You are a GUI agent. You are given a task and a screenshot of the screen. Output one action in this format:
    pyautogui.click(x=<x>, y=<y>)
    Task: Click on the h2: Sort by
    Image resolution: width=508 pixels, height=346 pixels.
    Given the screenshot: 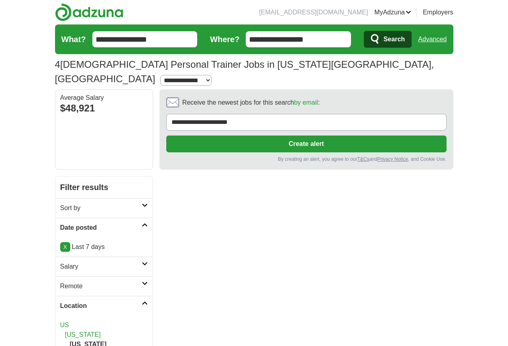 What is the action you would take?
    pyautogui.click(x=101, y=208)
    